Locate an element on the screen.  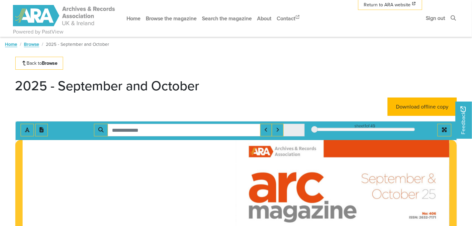
a: Contact is located at coordinates (288, 18).